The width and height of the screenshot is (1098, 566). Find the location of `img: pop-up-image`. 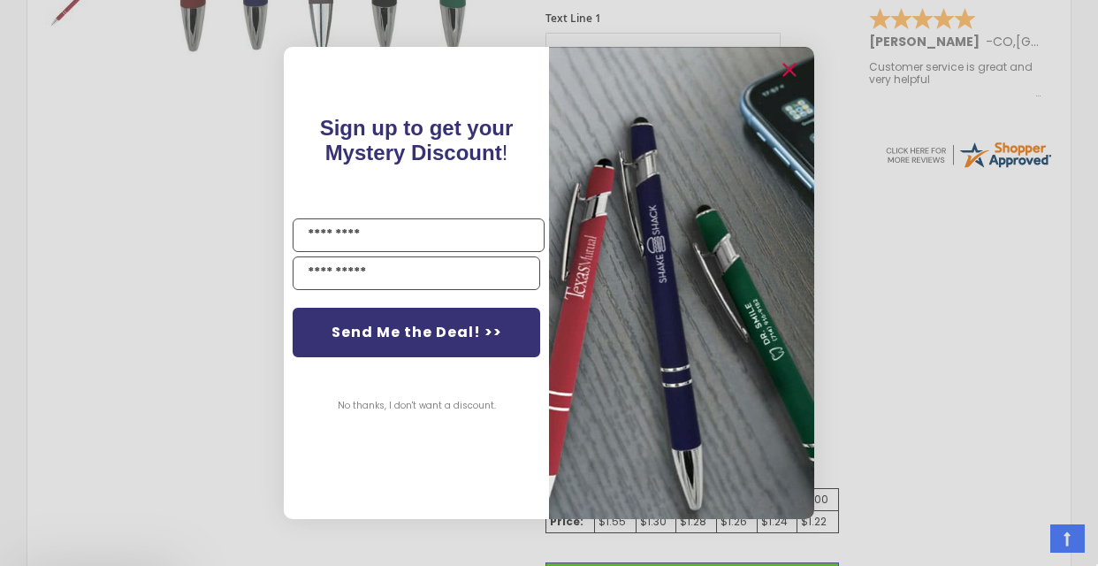

img: pop-up-image is located at coordinates (682, 282).